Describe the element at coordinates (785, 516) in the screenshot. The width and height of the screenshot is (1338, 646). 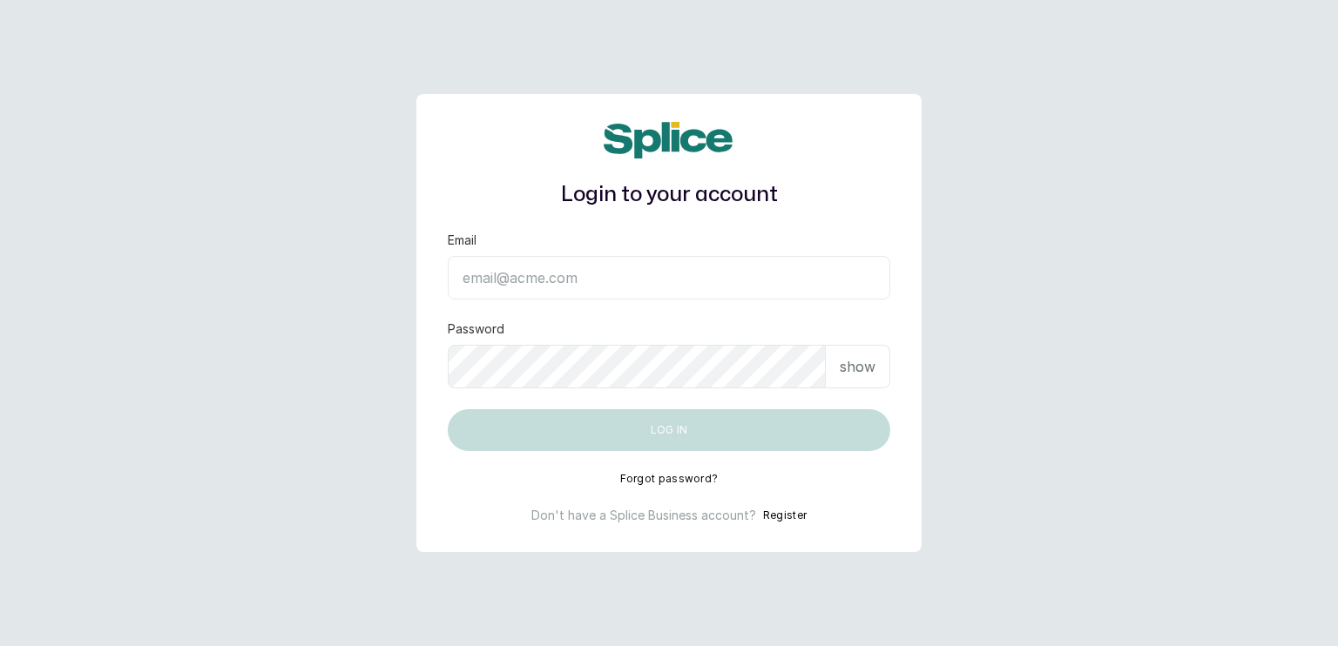
I see `button: Register` at that location.